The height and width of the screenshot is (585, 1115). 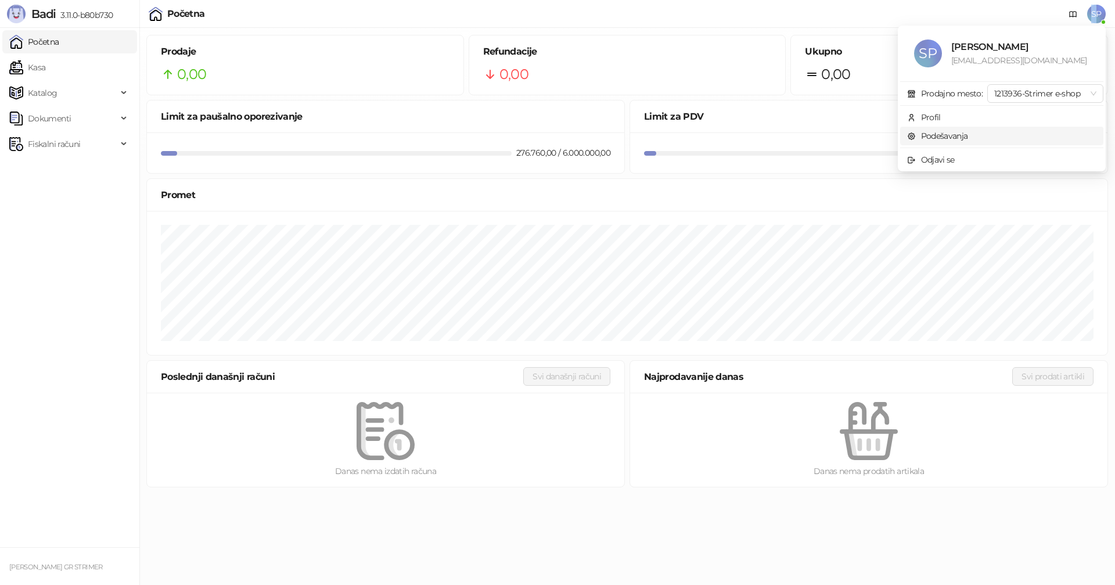 What do you see at coordinates (44, 14) in the screenshot?
I see `span: Badi` at bounding box center [44, 14].